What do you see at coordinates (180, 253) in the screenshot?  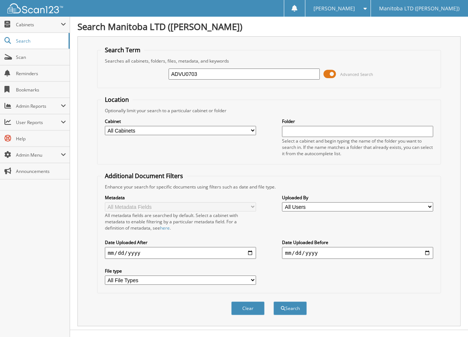 I see `input: start` at bounding box center [180, 253].